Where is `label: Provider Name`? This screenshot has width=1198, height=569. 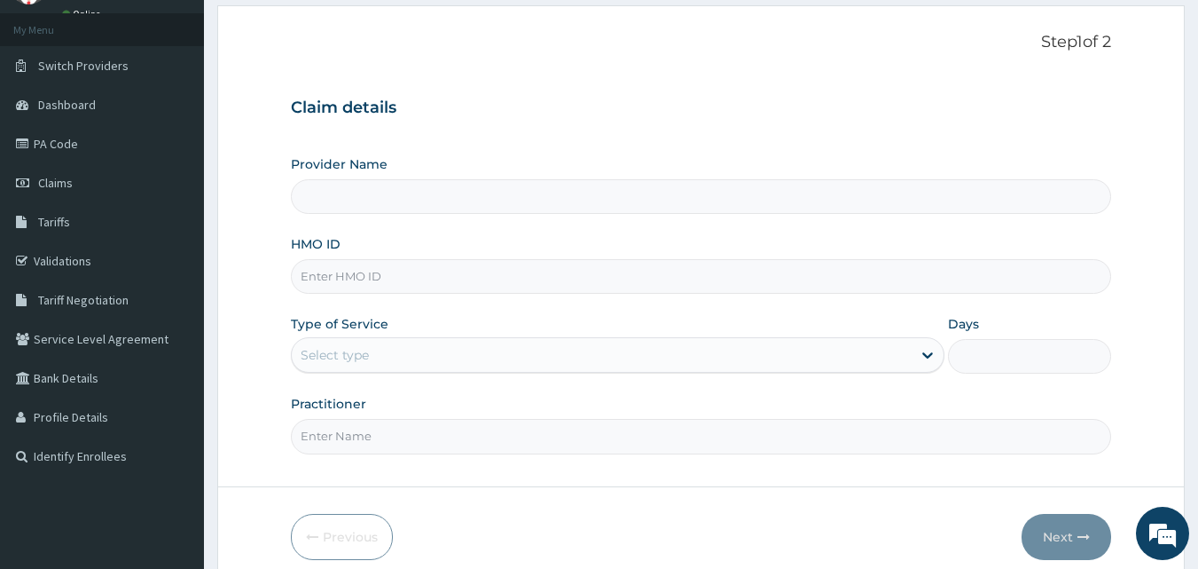
label: Provider Name is located at coordinates (339, 164).